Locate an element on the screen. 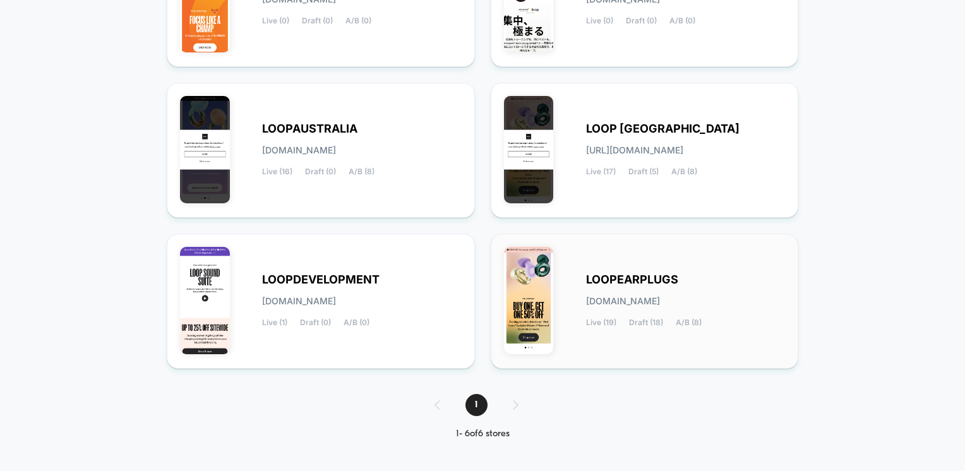  span: 1 is located at coordinates (476, 405).